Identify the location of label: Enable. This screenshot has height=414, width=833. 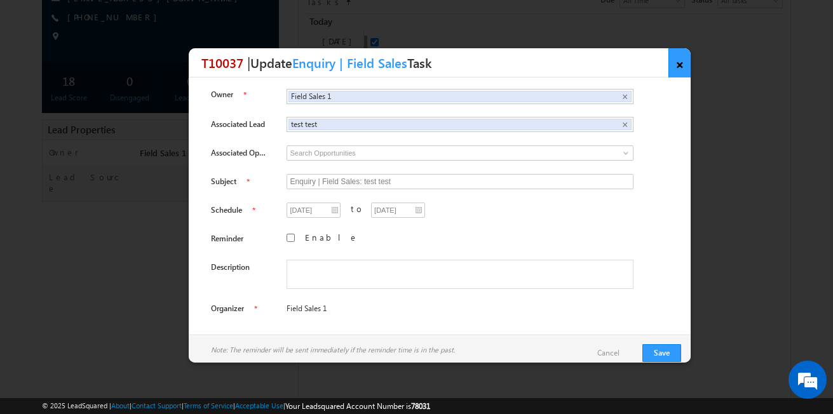
(332, 238).